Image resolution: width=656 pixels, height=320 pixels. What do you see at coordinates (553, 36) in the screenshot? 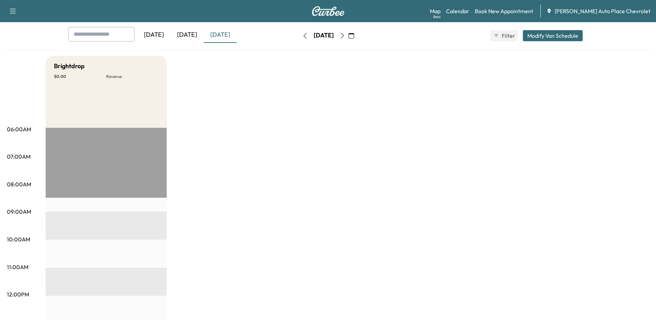
I see `button: Modify Van Schedule` at bounding box center [553, 36].